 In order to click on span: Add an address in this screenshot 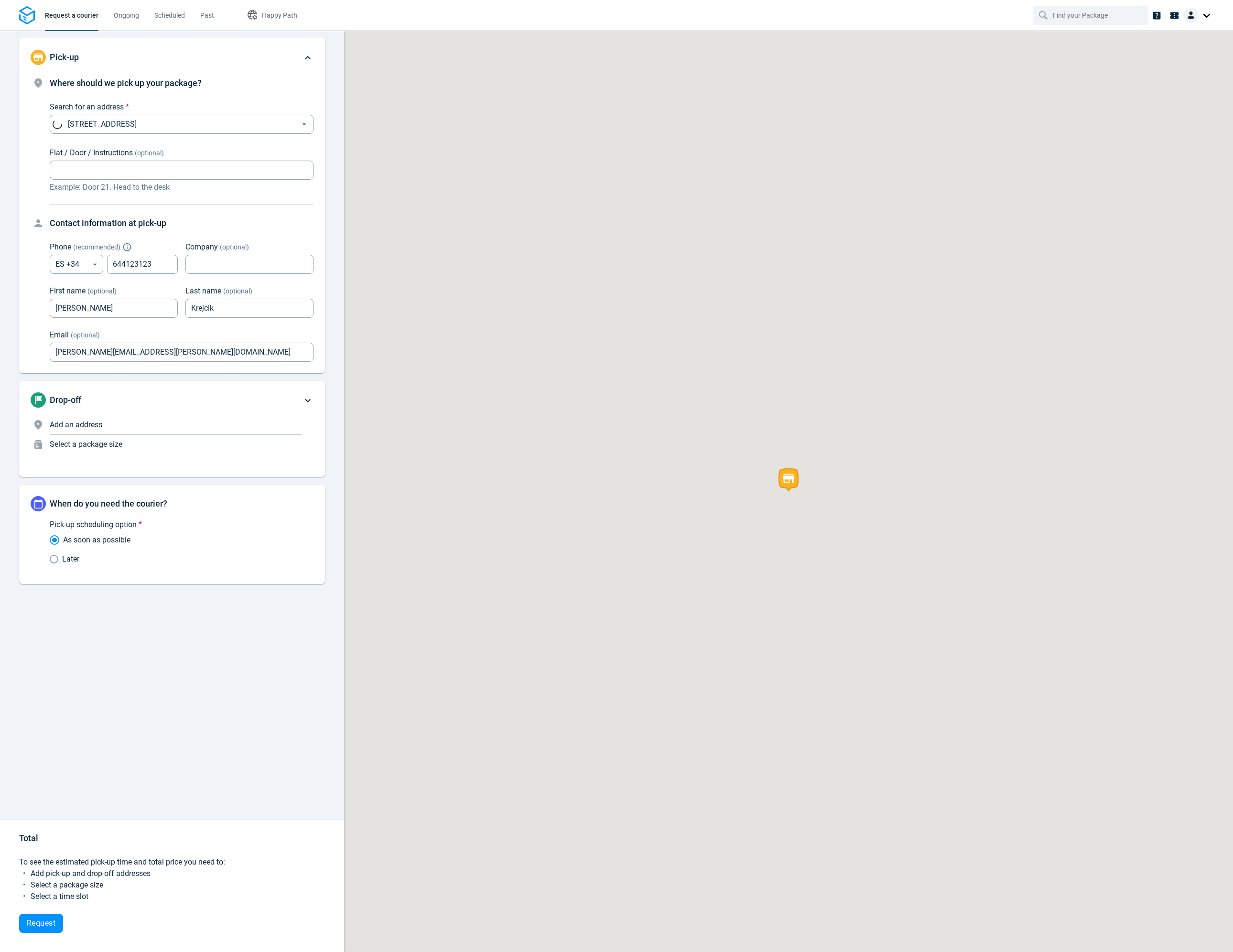, I will do `click(76, 424)`.